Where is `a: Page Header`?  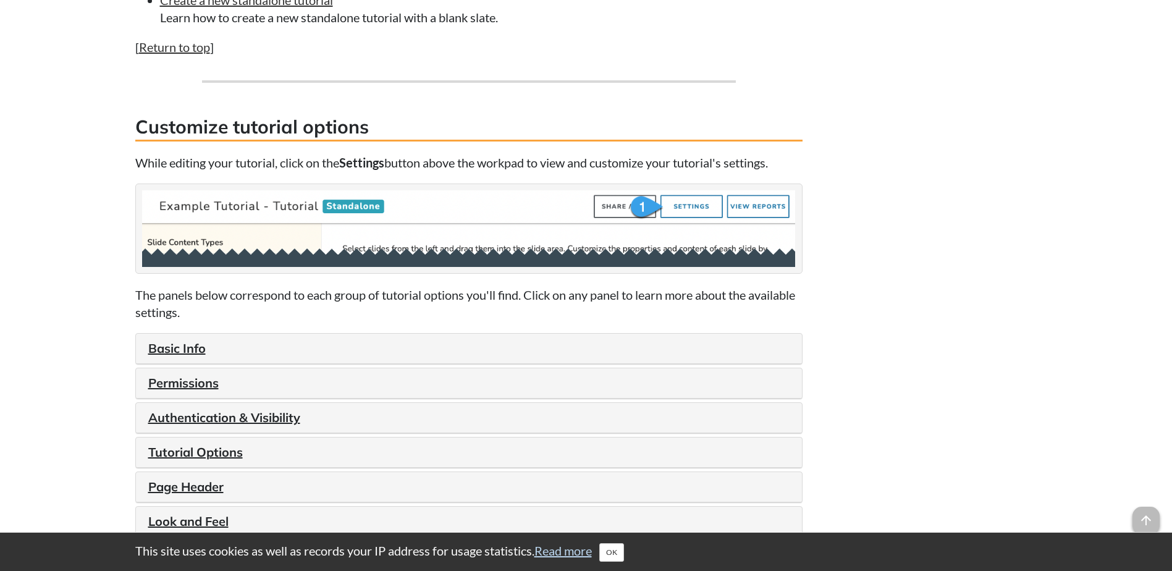 a: Page Header is located at coordinates (186, 486).